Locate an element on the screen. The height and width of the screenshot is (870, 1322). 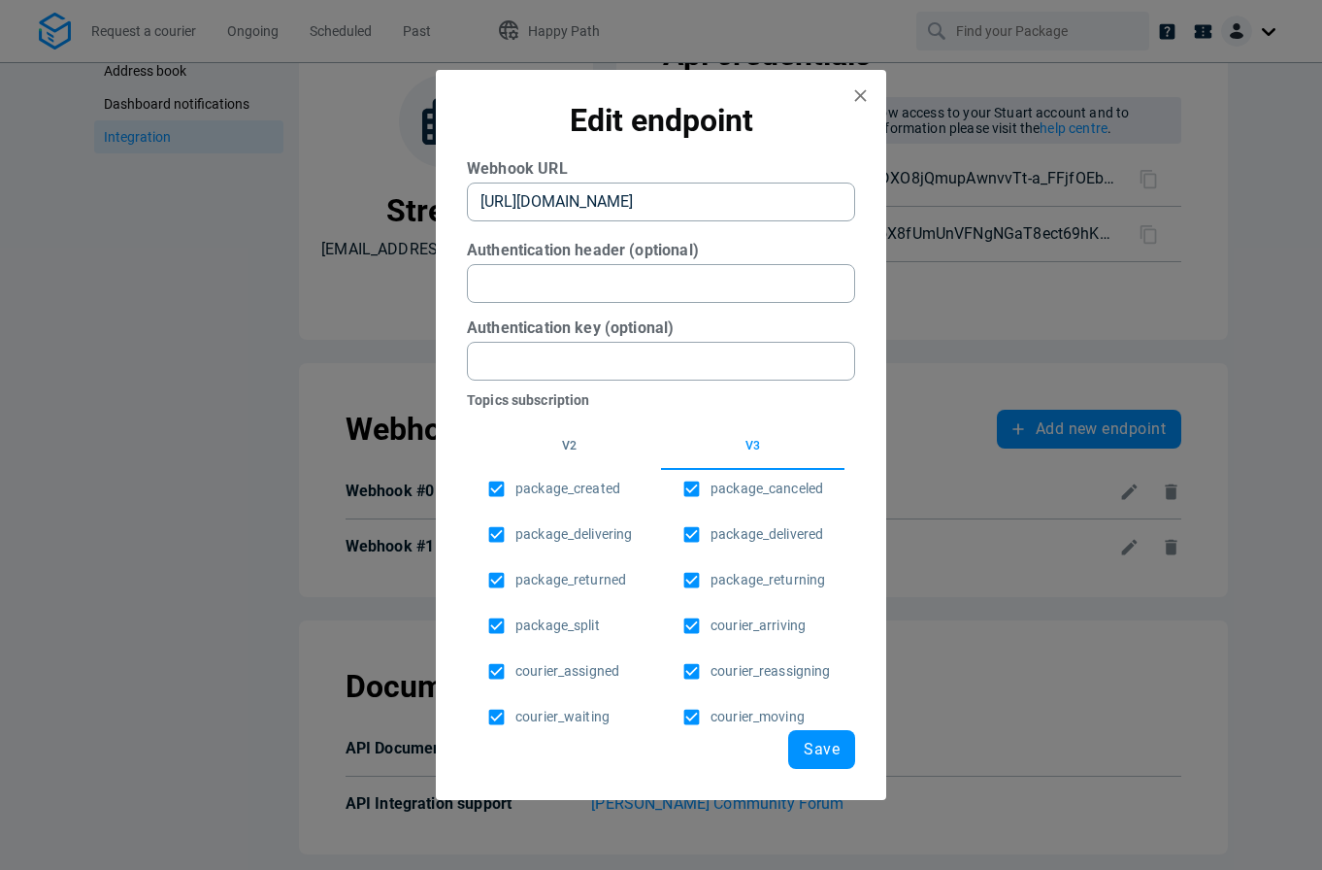
h6: Webhook URL is located at coordinates (661, 169).